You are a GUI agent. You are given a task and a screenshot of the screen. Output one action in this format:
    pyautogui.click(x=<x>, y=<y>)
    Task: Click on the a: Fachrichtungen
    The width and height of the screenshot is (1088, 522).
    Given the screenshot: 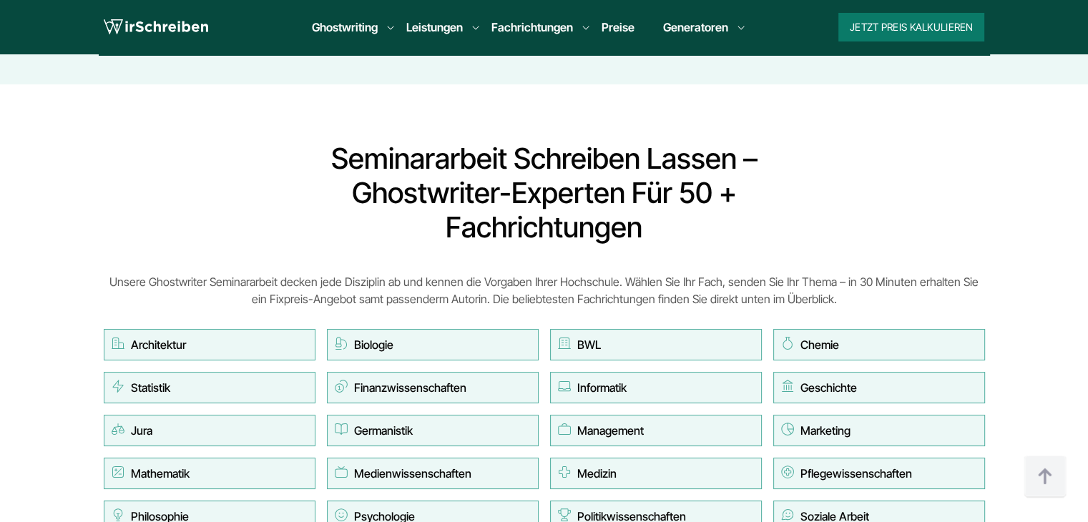 What is the action you would take?
    pyautogui.click(x=532, y=27)
    